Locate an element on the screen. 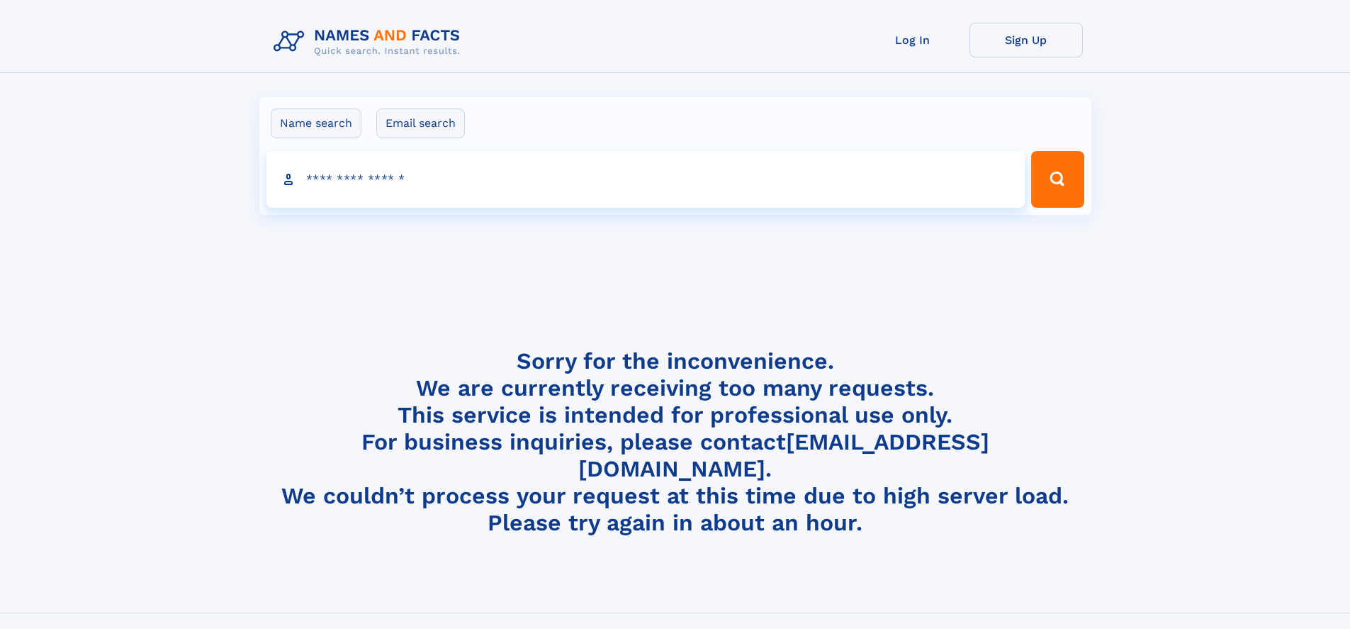 The height and width of the screenshot is (629, 1350). a: Sign Up is located at coordinates (1026, 40).